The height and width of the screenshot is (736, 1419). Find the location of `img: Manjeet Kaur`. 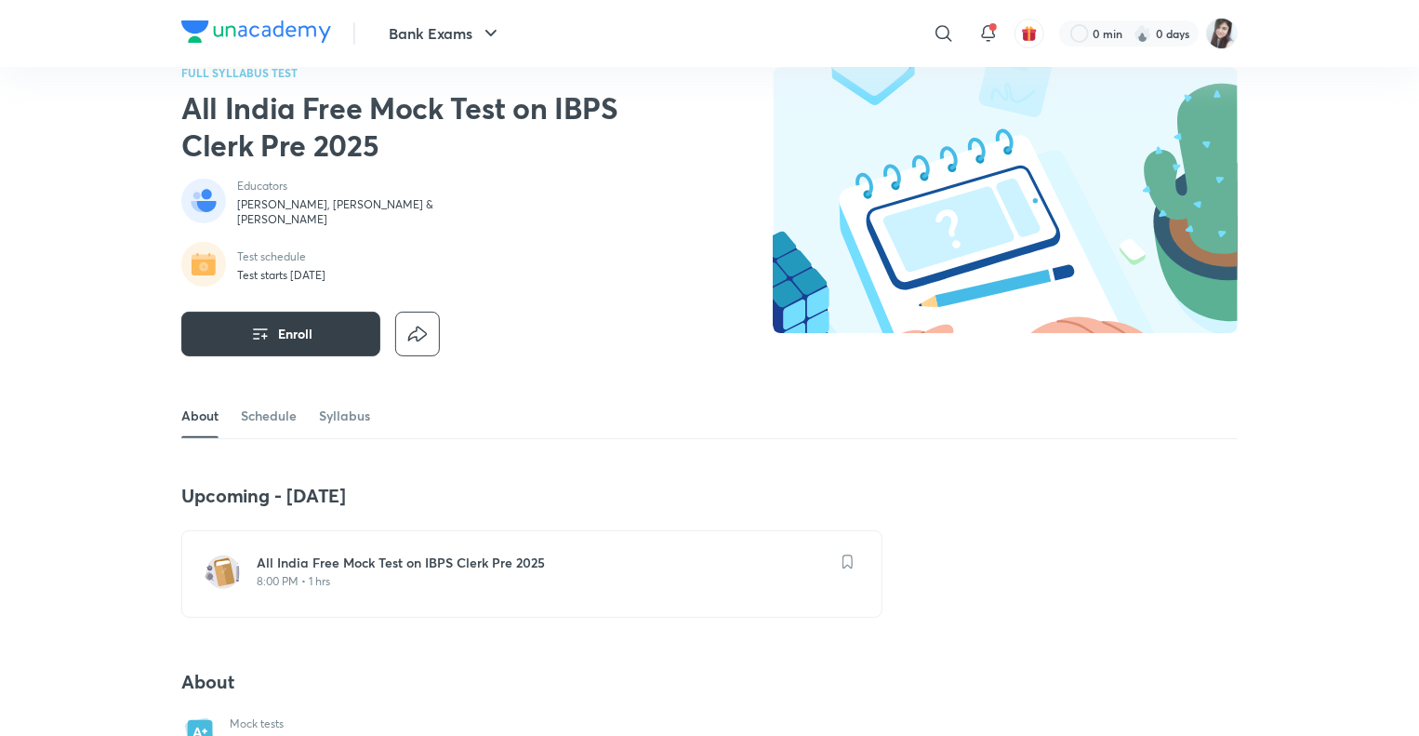

img: Manjeet Kaur is located at coordinates (1222, 33).